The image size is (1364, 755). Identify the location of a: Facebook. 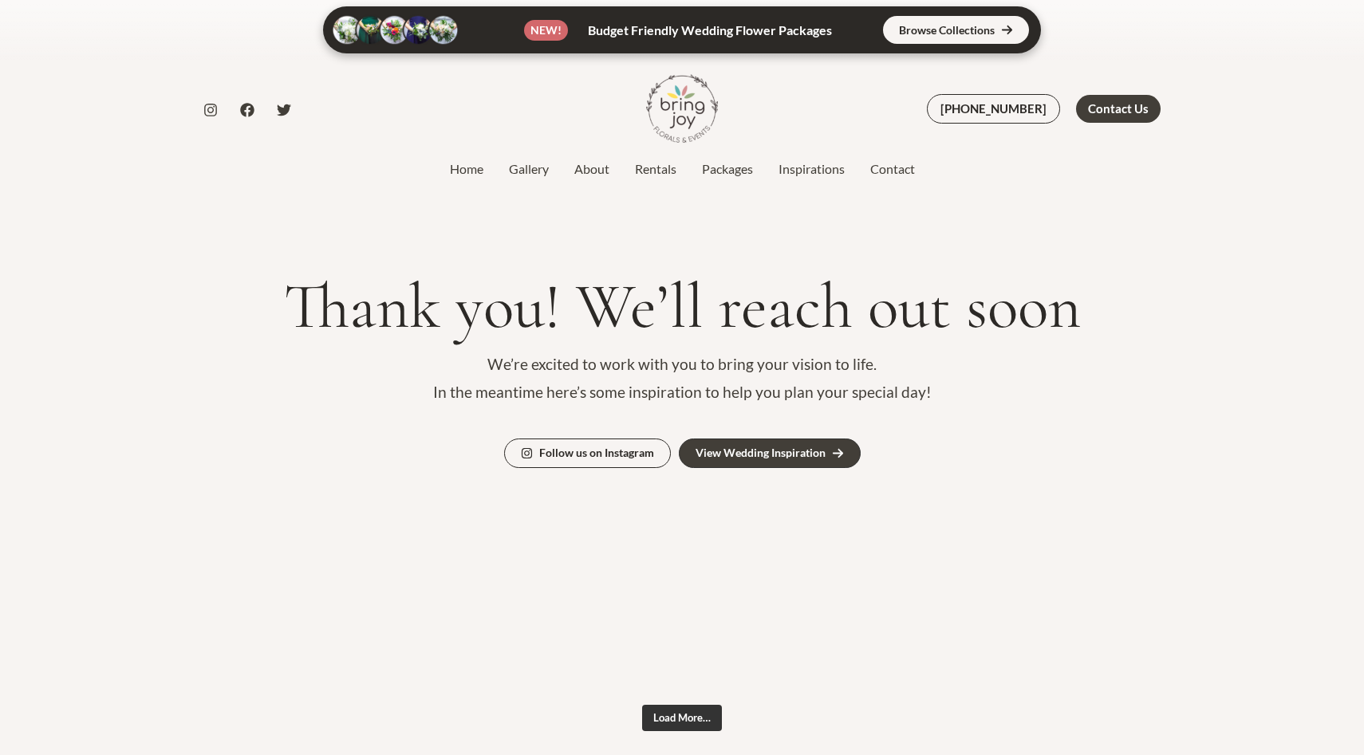
(247, 110).